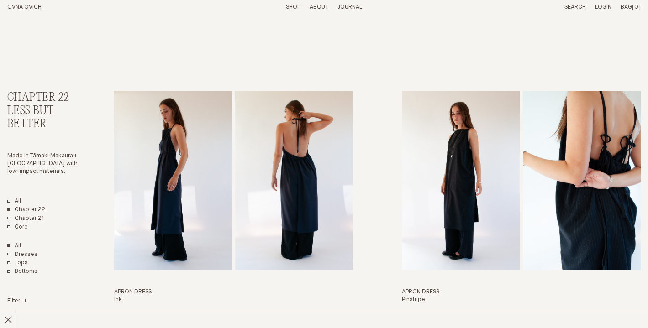 The height and width of the screenshot is (328, 648). What do you see at coordinates (43, 118) in the screenshot?
I see `h3: Less But Better` at bounding box center [43, 118].